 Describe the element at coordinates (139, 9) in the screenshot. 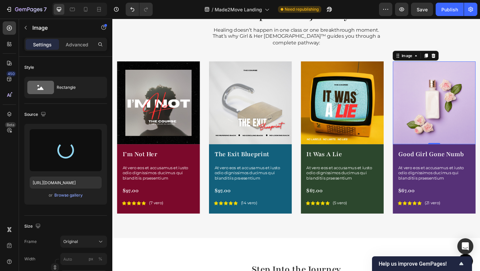

I see `div: Undo/Redo` at that location.